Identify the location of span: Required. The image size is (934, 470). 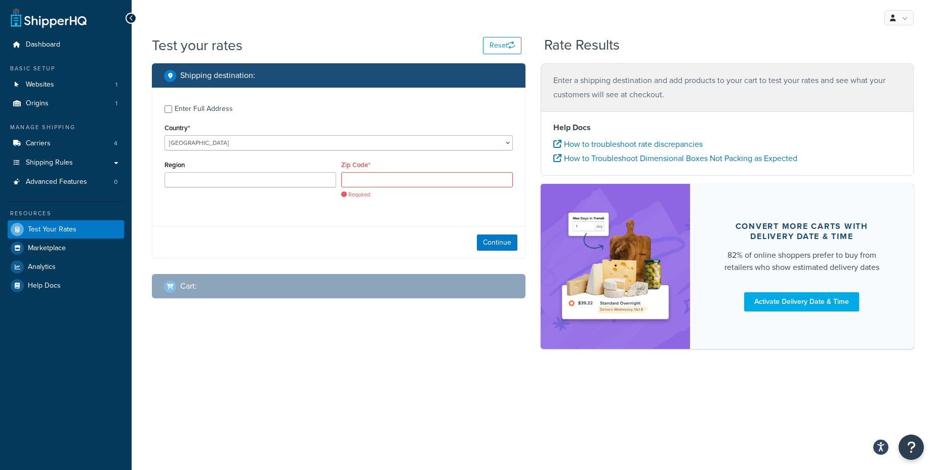
(427, 194).